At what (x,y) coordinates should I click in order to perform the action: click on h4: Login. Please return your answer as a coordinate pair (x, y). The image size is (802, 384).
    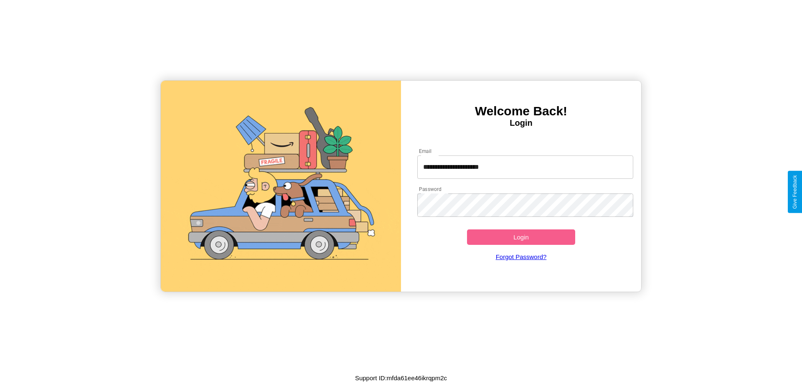
    Looking at the image, I should click on (521, 123).